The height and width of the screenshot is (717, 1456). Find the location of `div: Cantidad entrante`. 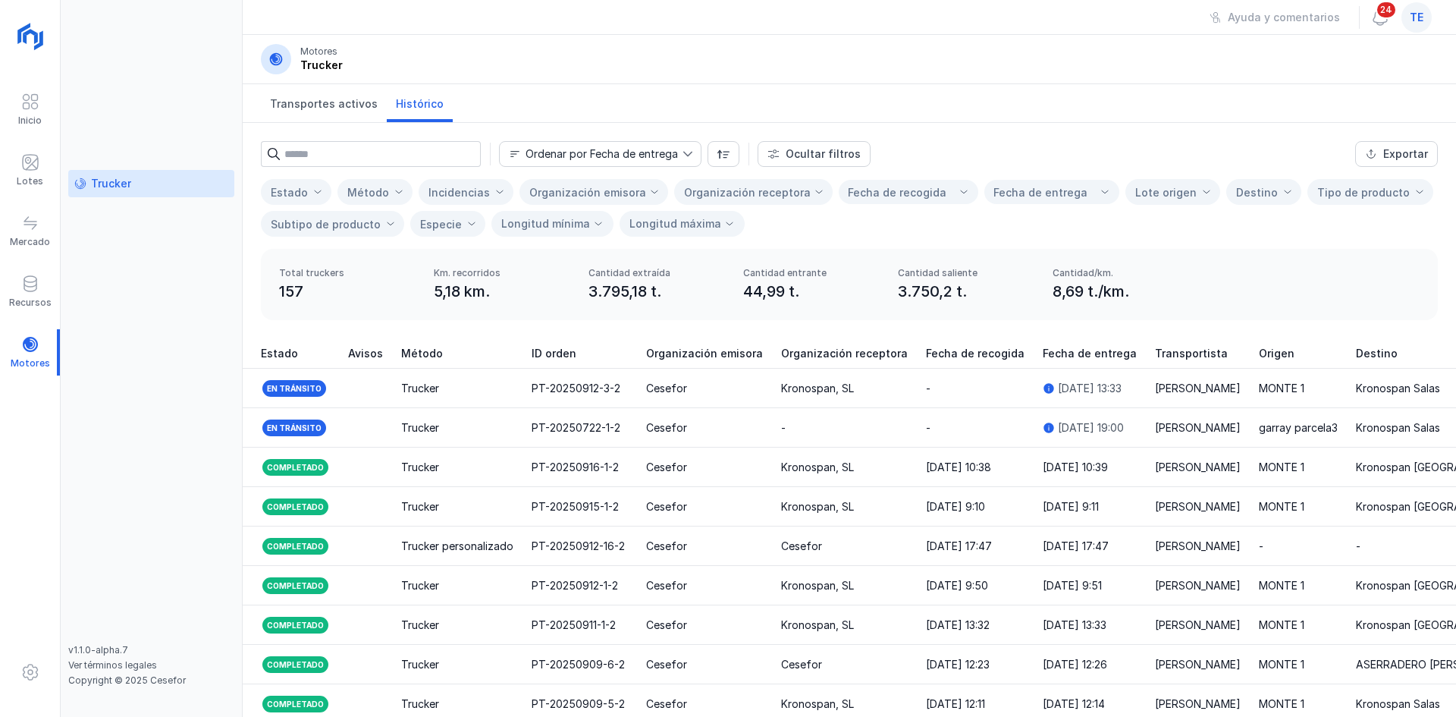

div: Cantidad entrante is located at coordinates (812, 273).